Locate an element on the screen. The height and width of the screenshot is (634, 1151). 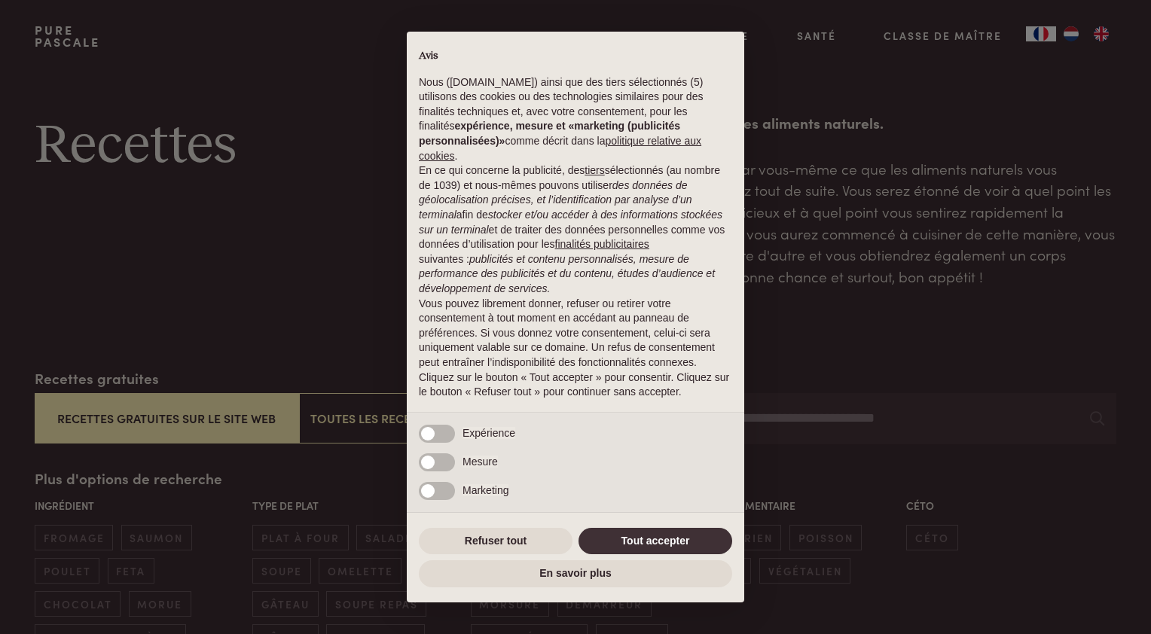
p: En ce qui concerne la publicité, des sélectionnés (au nombre de 1039) et nous-mêmes pouvons utili... is located at coordinates (576, 230).